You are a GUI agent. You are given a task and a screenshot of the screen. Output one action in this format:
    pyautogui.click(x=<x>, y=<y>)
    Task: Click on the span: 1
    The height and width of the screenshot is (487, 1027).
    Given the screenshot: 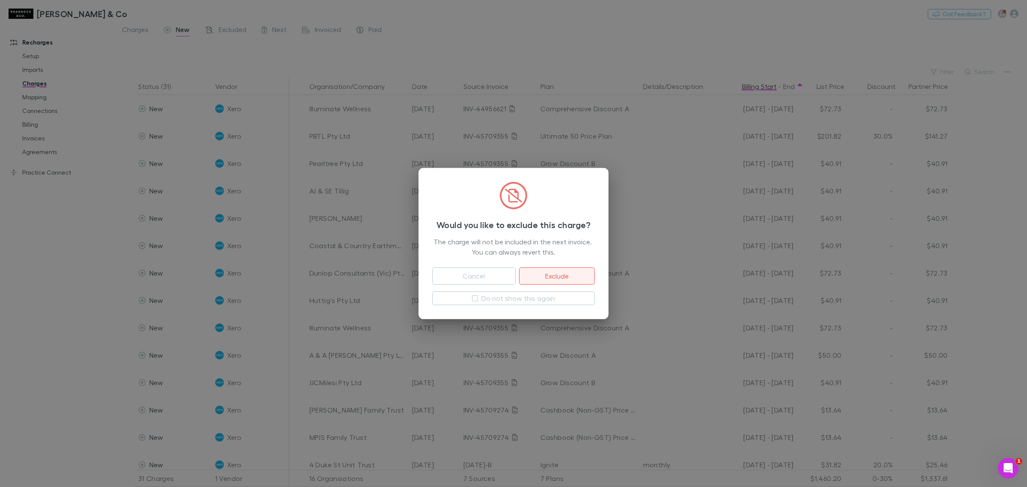 What is the action you would take?
    pyautogui.click(x=1019, y=461)
    